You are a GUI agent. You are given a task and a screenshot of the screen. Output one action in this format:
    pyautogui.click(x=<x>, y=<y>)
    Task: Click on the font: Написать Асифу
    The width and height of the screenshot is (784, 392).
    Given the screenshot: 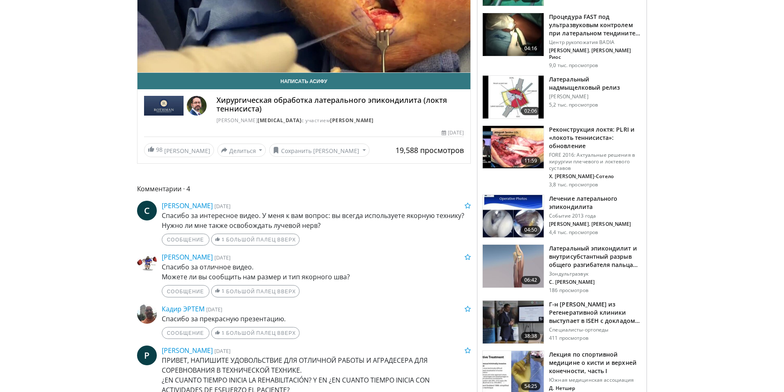 What is the action you would take?
    pyautogui.click(x=304, y=81)
    